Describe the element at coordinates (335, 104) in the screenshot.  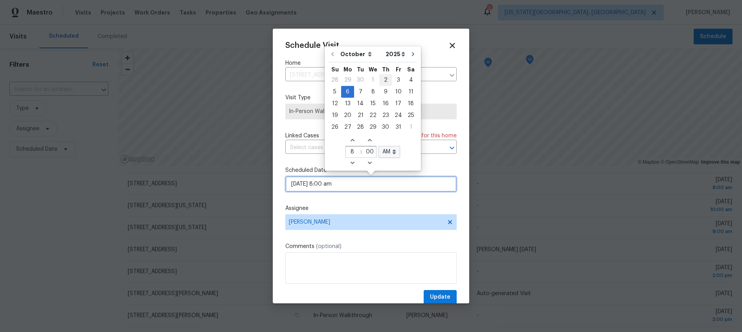
I see `div: Sun Oct 12 2025` at that location.